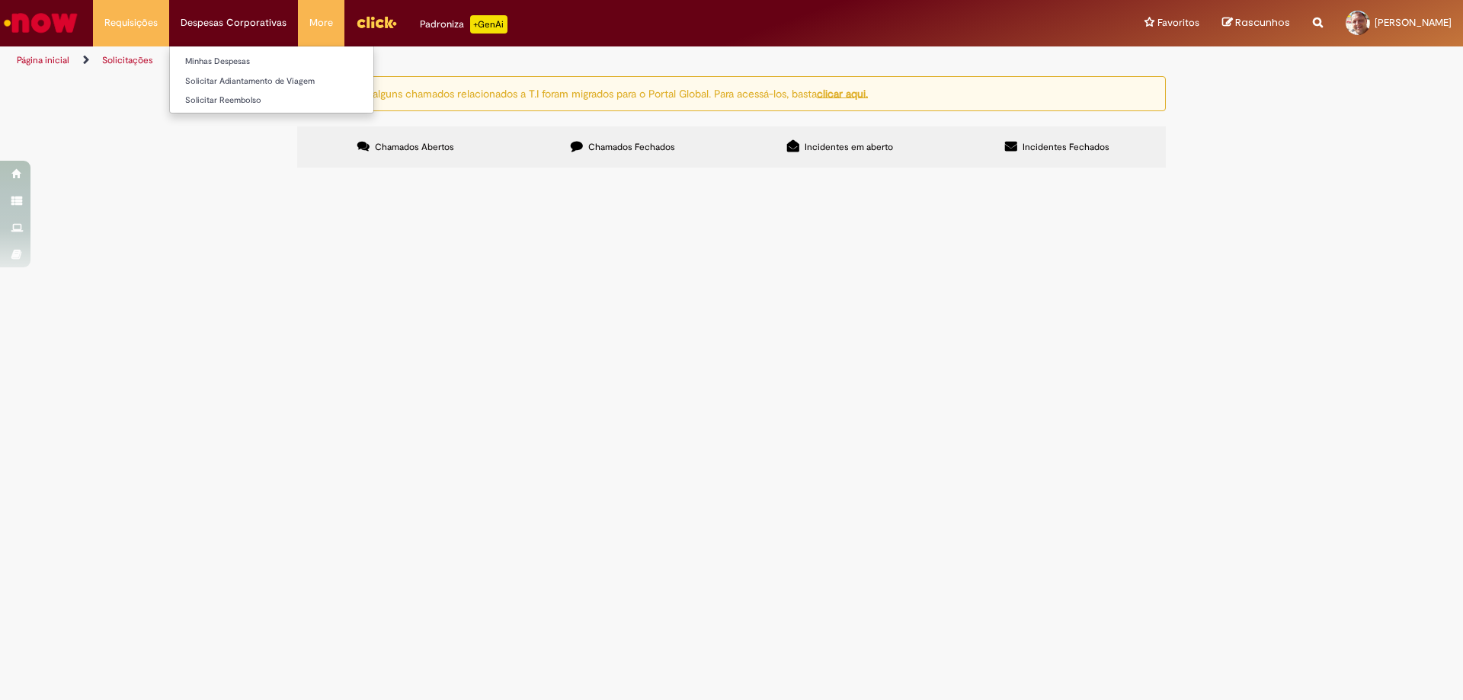 Image resolution: width=1463 pixels, height=700 pixels. I want to click on span: Favoritos, so click(1178, 23).